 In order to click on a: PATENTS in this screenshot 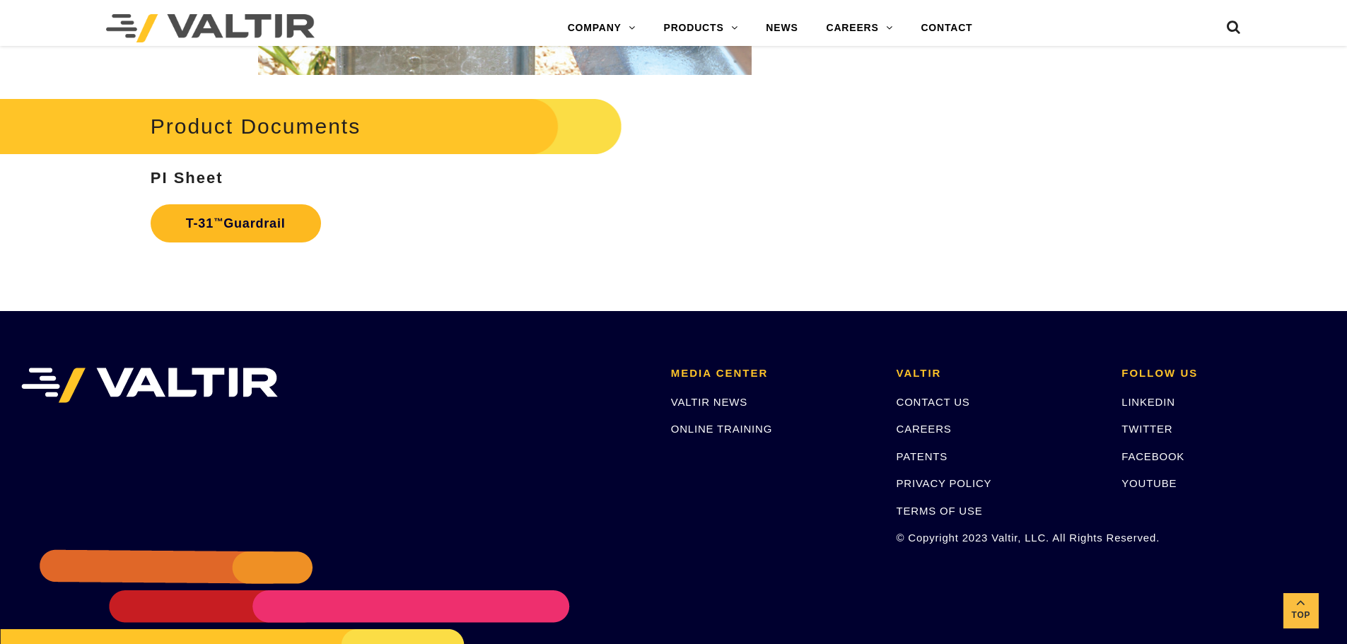, I will do `click(922, 456)`.